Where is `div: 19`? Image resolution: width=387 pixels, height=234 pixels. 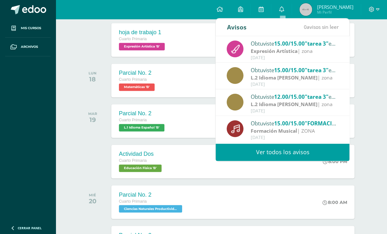 div: 19 is located at coordinates (93, 120).